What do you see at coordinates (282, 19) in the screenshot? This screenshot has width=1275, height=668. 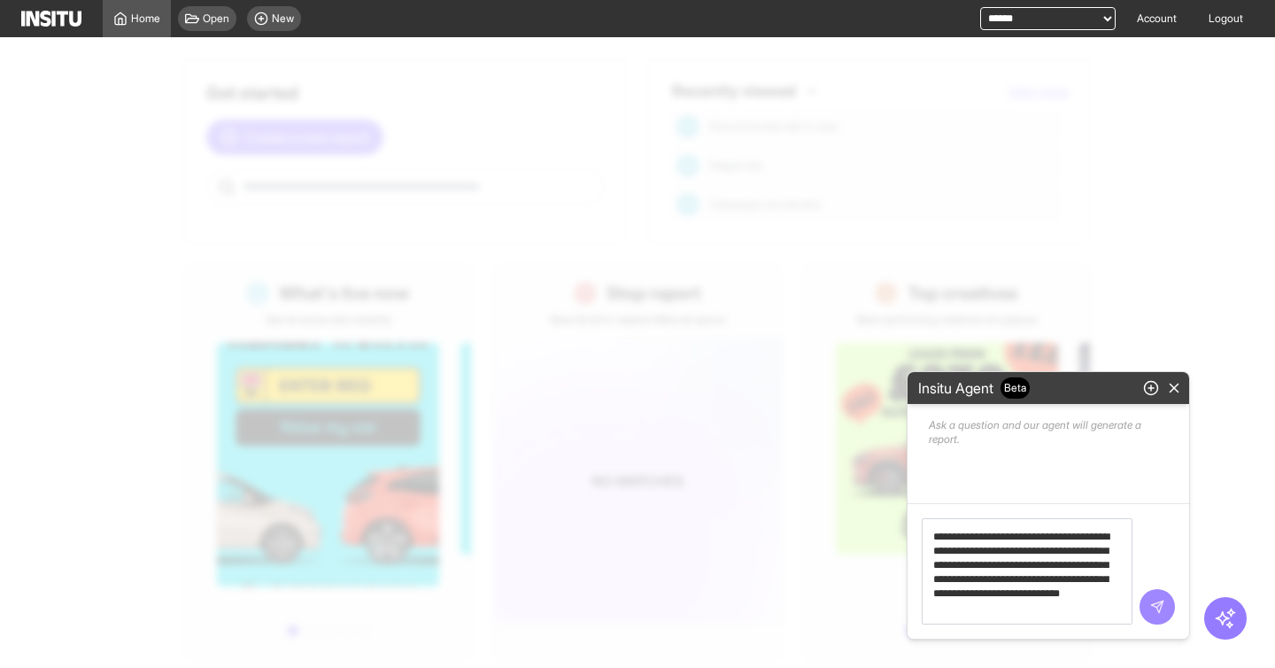 I see `span: New` at bounding box center [282, 19].